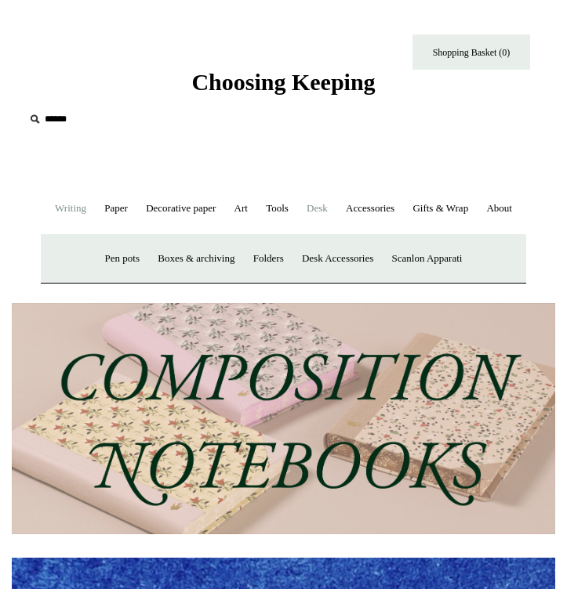  I want to click on a: Tools, so click(277, 209).